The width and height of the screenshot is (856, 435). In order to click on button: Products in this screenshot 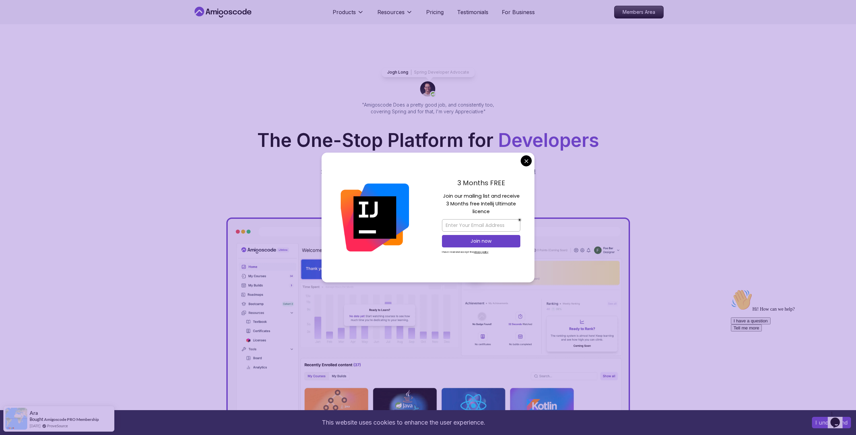, I will do `click(348, 15)`.